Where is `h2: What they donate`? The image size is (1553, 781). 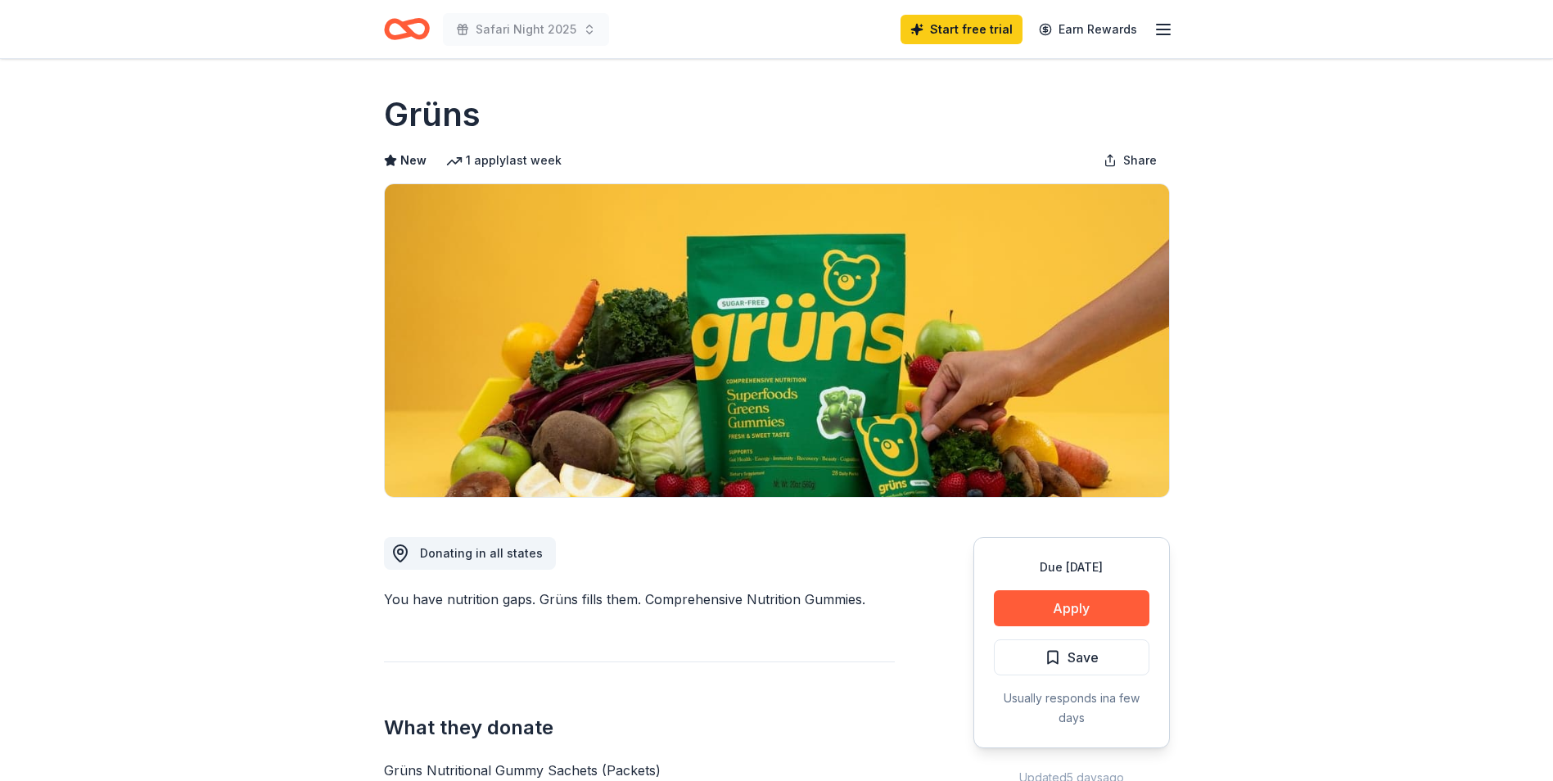 h2: What they donate is located at coordinates (639, 728).